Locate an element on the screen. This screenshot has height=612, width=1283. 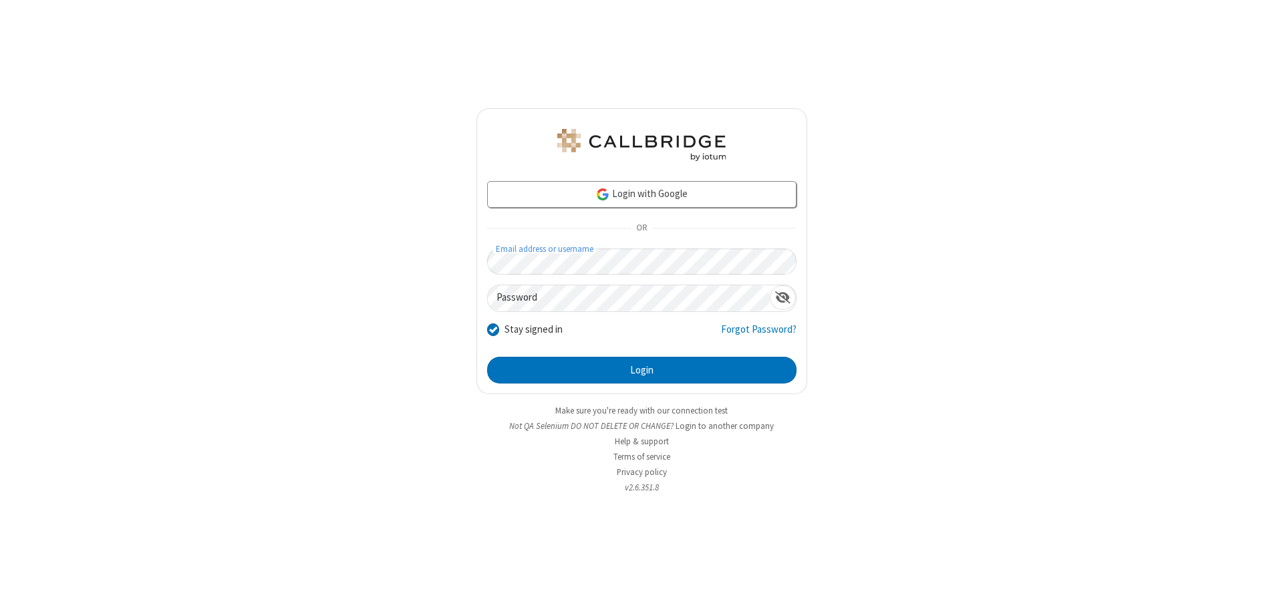
a: Make sure you're ready with our connection test is located at coordinates (642, 410).